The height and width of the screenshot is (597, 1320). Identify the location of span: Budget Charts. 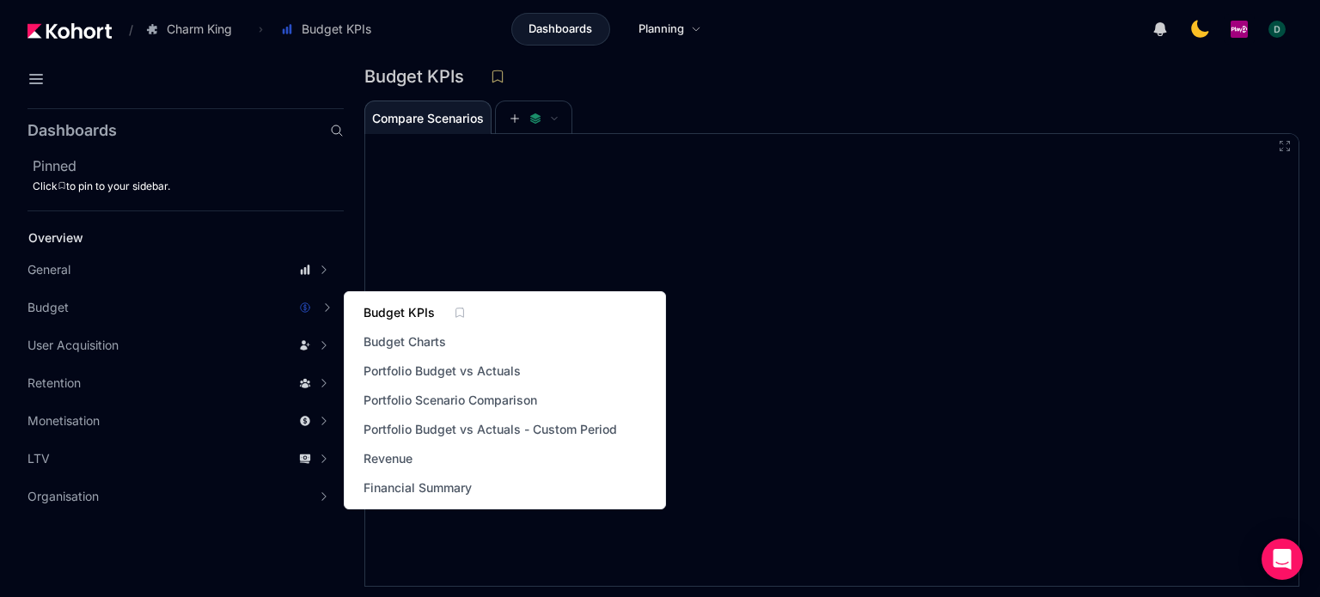
(405, 342).